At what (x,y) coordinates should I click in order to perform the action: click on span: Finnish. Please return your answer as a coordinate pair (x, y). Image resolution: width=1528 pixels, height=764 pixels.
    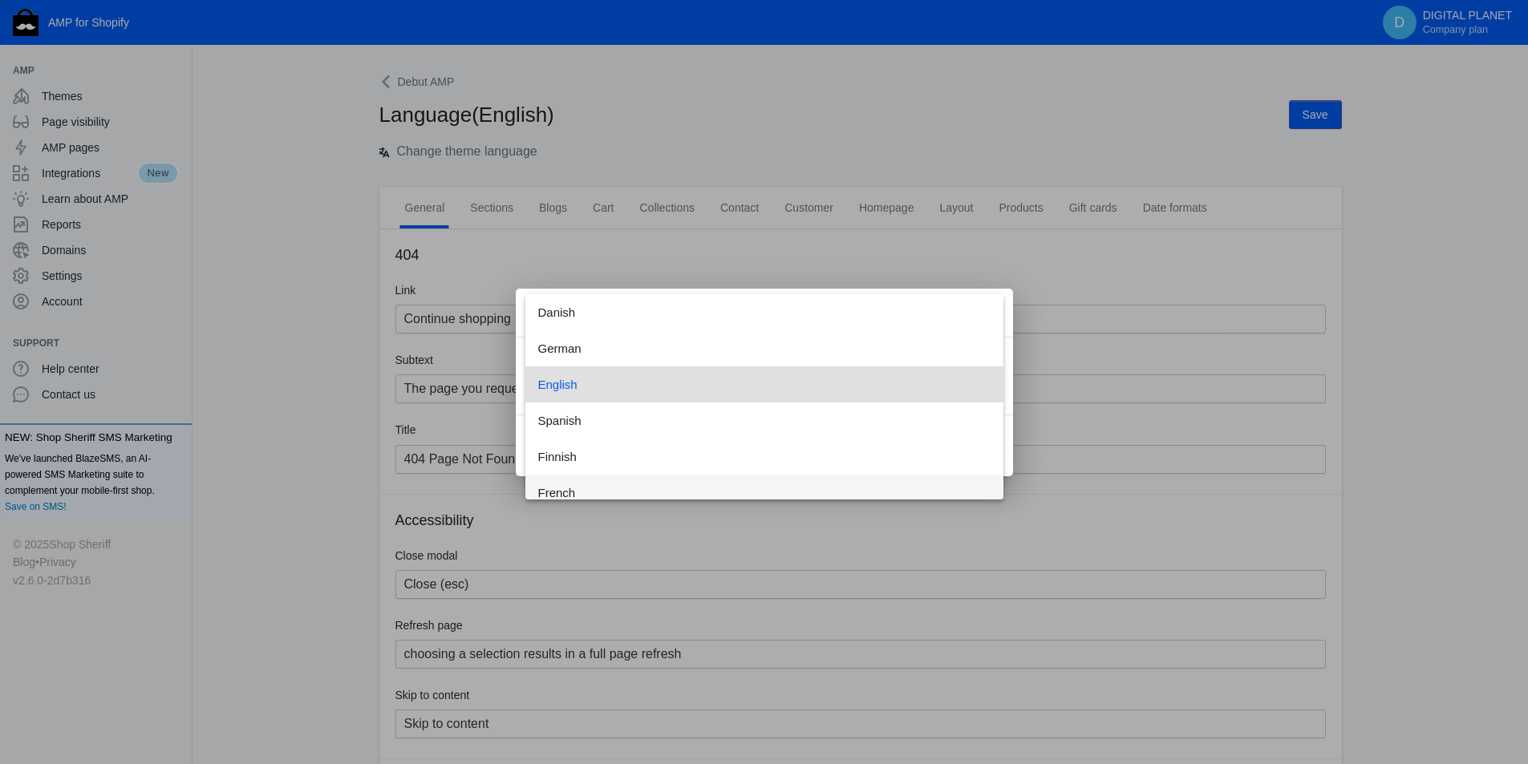
    Looking at the image, I should click on (764, 456).